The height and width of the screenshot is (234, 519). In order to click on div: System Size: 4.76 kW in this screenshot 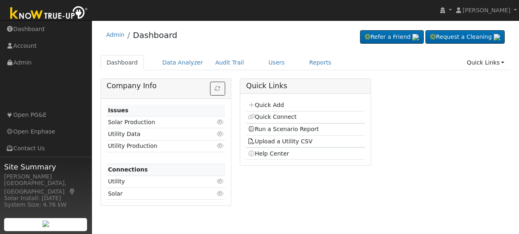, I will do `click(46, 205)`.